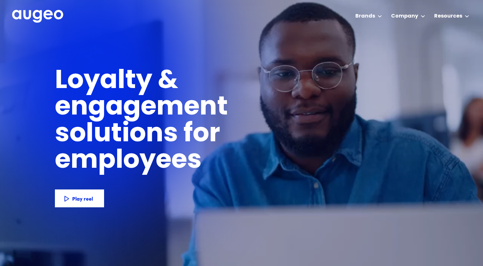 Image resolution: width=483 pixels, height=266 pixels. What do you see at coordinates (448, 16) in the screenshot?
I see `div: Resources` at bounding box center [448, 16].